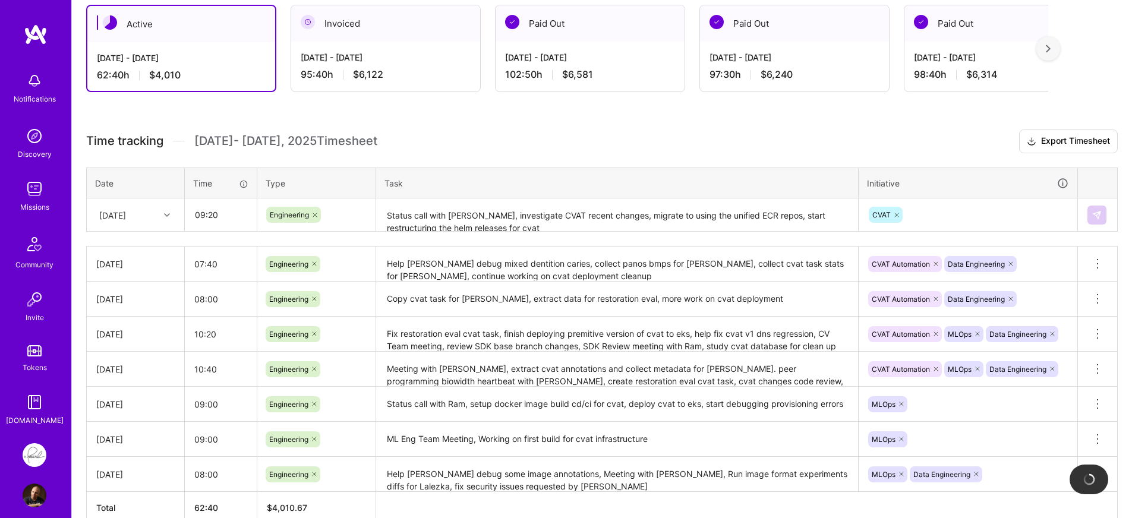 This screenshot has width=1132, height=518. Describe the element at coordinates (34, 402) in the screenshot. I see `img: guide book` at that location.